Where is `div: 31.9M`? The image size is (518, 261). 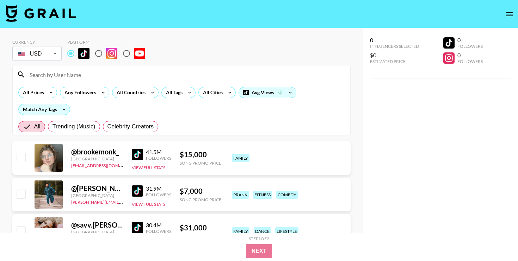
div: 31.9M is located at coordinates (158, 189).